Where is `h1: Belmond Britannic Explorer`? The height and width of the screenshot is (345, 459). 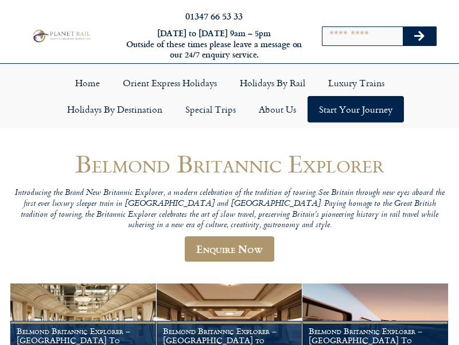 h1: Belmond Britannic Explorer is located at coordinates (230, 163).